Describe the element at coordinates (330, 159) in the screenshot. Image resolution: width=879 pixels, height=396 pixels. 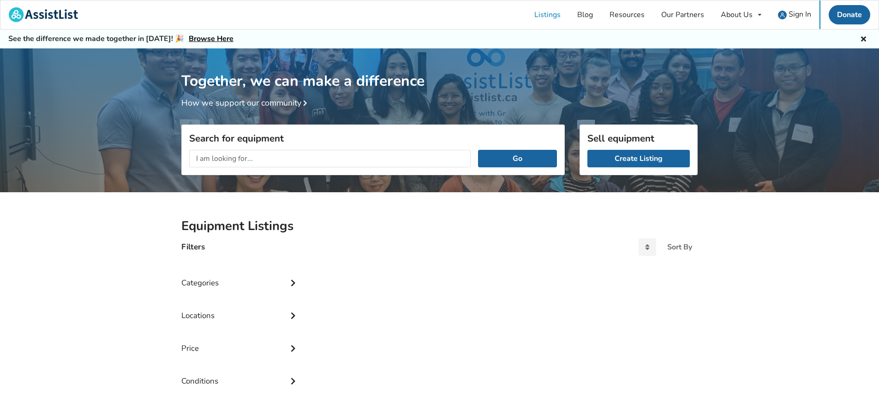
I see `input: I am looking for...` at that location.